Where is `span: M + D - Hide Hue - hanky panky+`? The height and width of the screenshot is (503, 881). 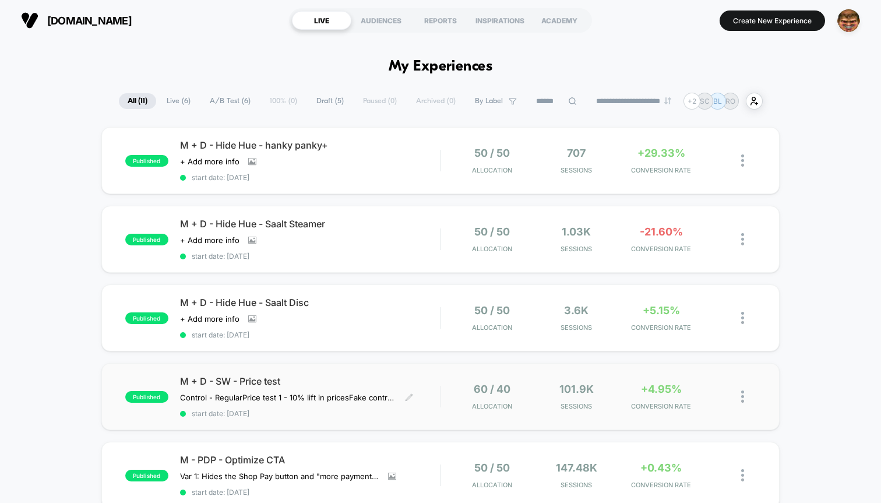 span: M + D - Hide Hue - hanky panky+ is located at coordinates (310, 145).